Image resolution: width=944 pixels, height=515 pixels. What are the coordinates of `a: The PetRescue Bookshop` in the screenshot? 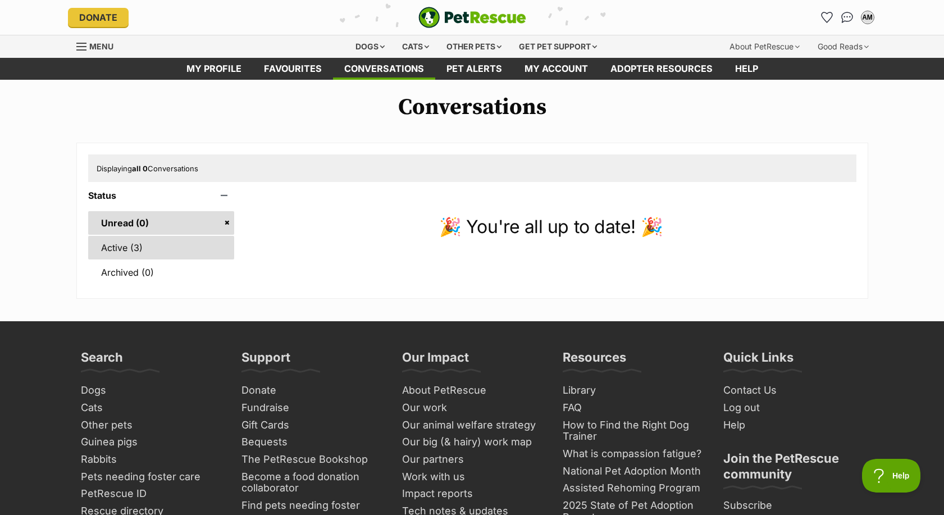 It's located at (312, 459).